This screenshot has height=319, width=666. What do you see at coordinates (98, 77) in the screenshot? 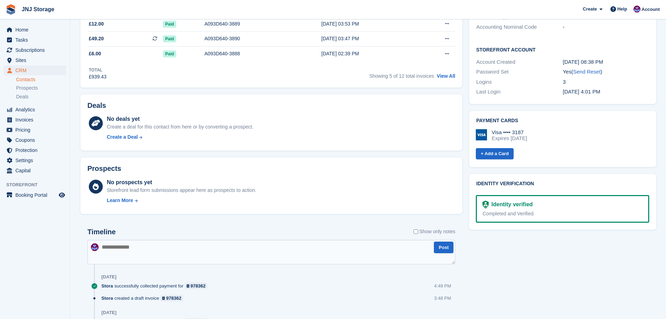
I see `div: £939.43` at bounding box center [98, 77].